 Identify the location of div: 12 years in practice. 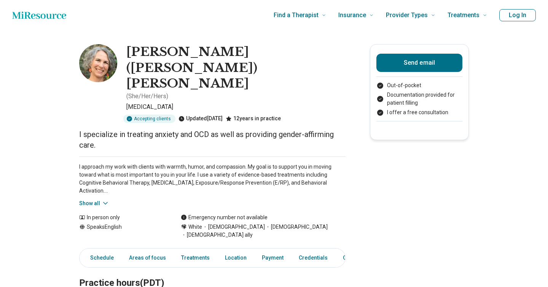
(253, 119).